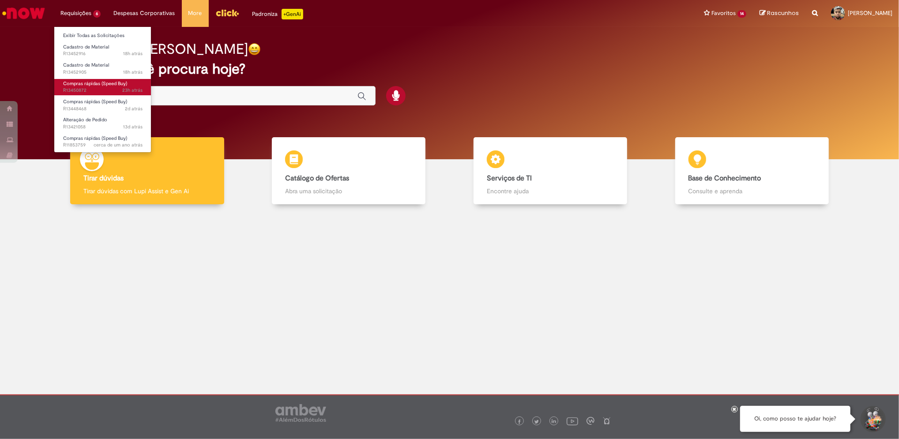 The width and height of the screenshot is (899, 439). Describe the element at coordinates (317, 178) in the screenshot. I see `b: Catálogo de Ofertas` at that location.